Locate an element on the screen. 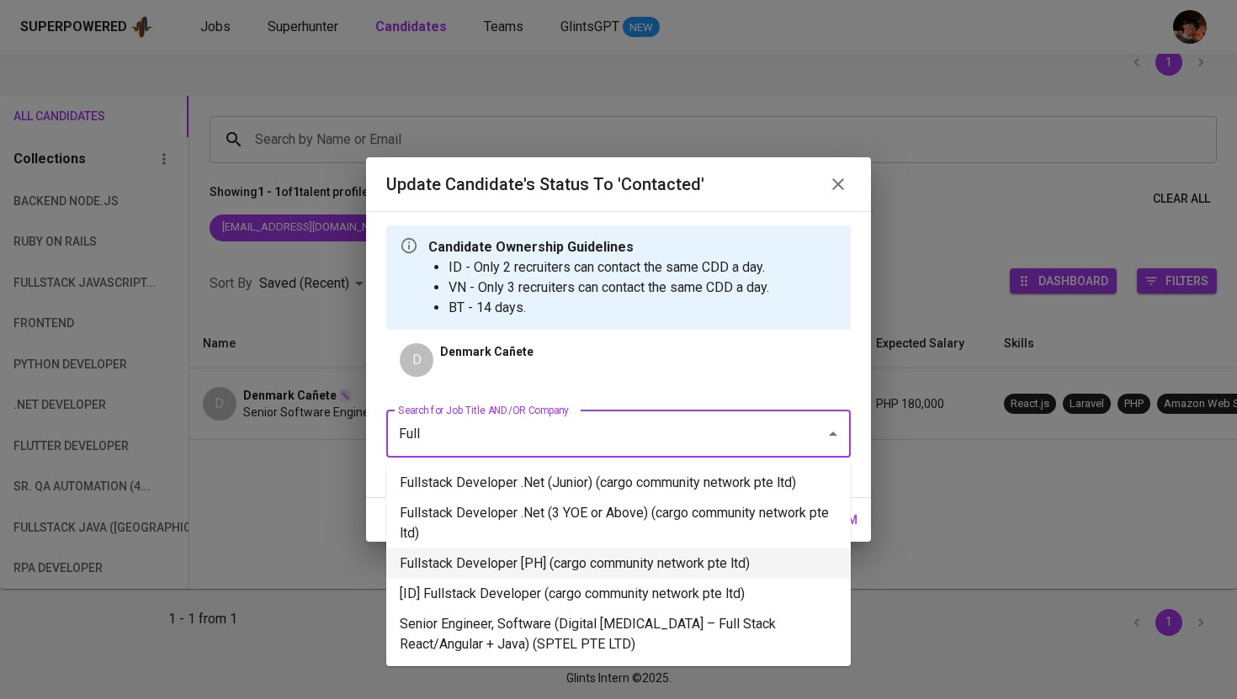 The height and width of the screenshot is (699, 1237). li: Fullstack Developer .Net (3 YOE or Above) (cargo community network pte ltd) is located at coordinates (619, 523).